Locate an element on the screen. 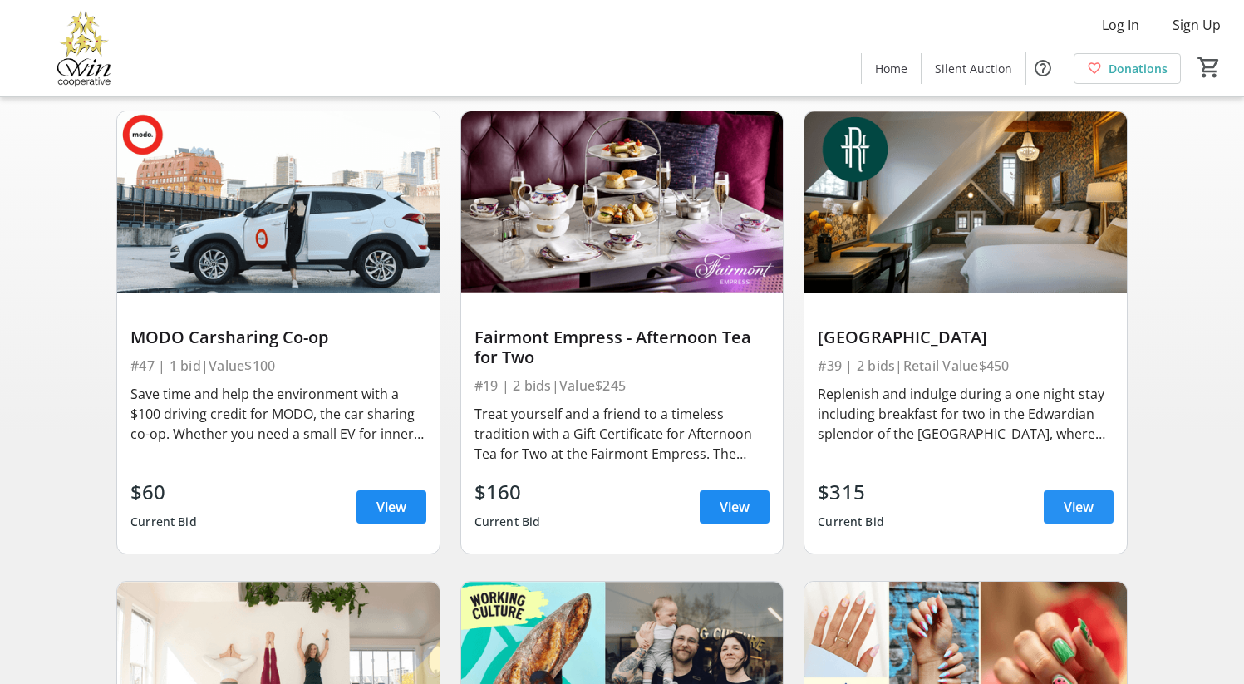  span: Donations is located at coordinates (1138, 68).